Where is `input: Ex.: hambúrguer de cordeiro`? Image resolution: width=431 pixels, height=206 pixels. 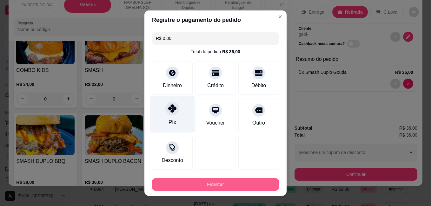 input: Ex.: hambúrguer de cordeiro is located at coordinates (215, 38).